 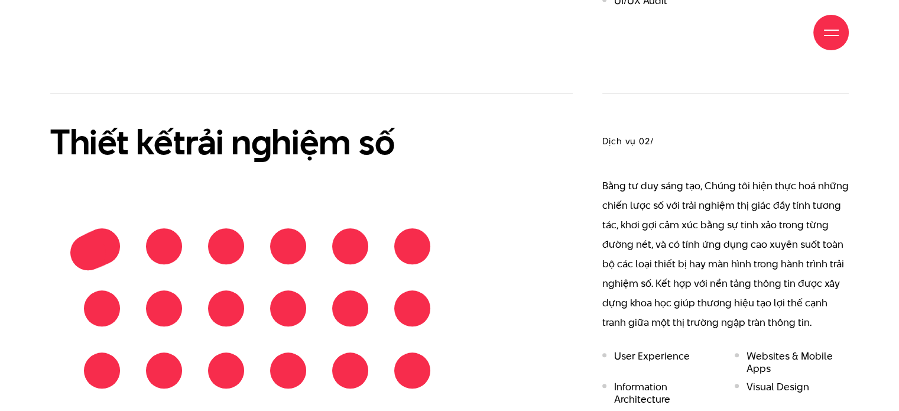 I want to click on li: Visual Design, so click(x=792, y=393).